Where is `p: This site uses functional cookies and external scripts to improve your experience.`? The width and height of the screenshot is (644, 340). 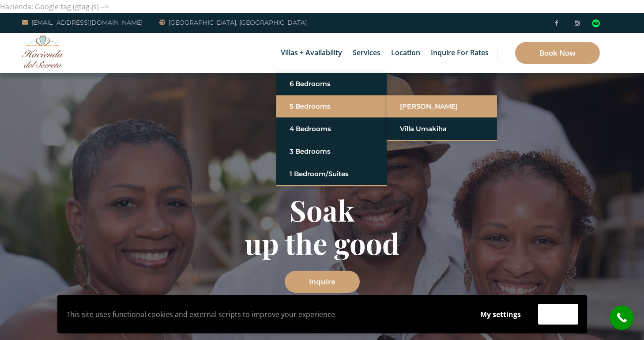 p: This site uses functional cookies and external scripts to improve your experience. is located at coordinates (264, 314).